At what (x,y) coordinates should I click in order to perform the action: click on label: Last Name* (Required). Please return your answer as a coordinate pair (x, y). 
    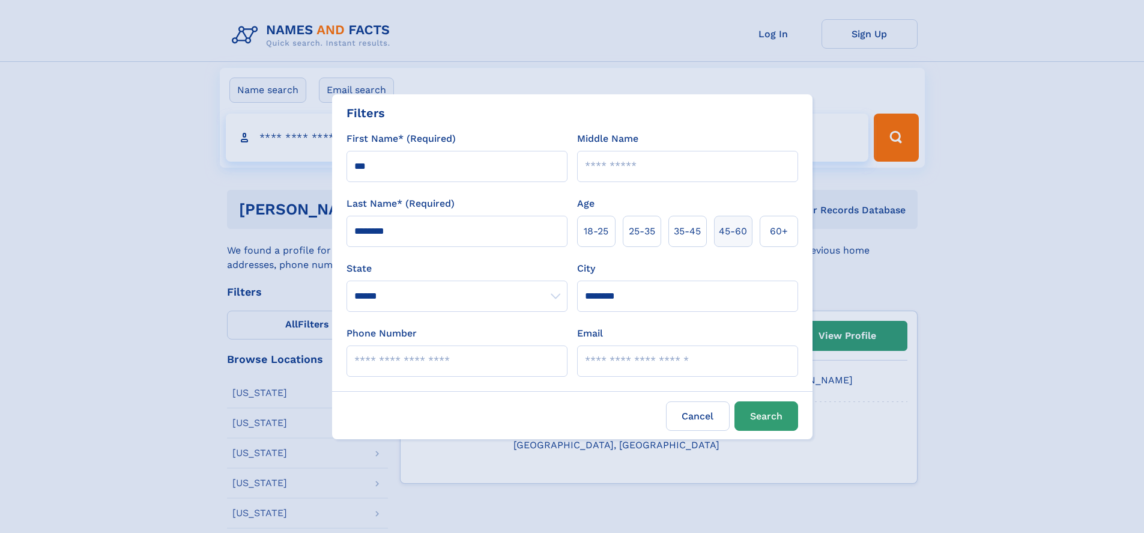
    Looking at the image, I should click on (401, 204).